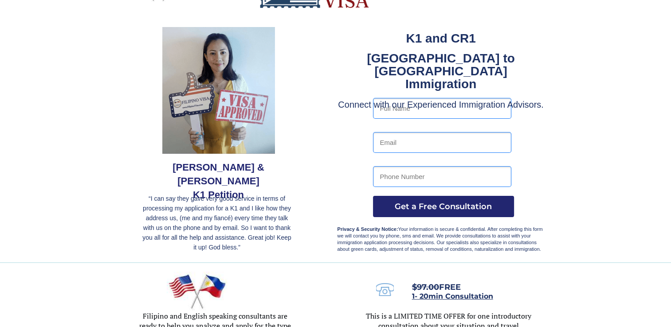  What do you see at coordinates (453, 296) in the screenshot?
I see `span: 1- 20min Consultation` at bounding box center [453, 296].